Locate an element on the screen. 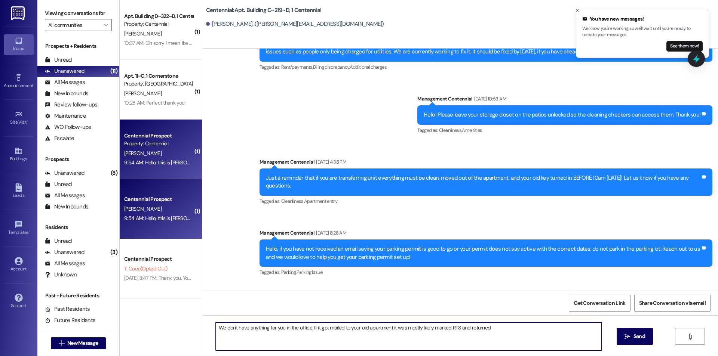  div: (8) is located at coordinates (114, 173).